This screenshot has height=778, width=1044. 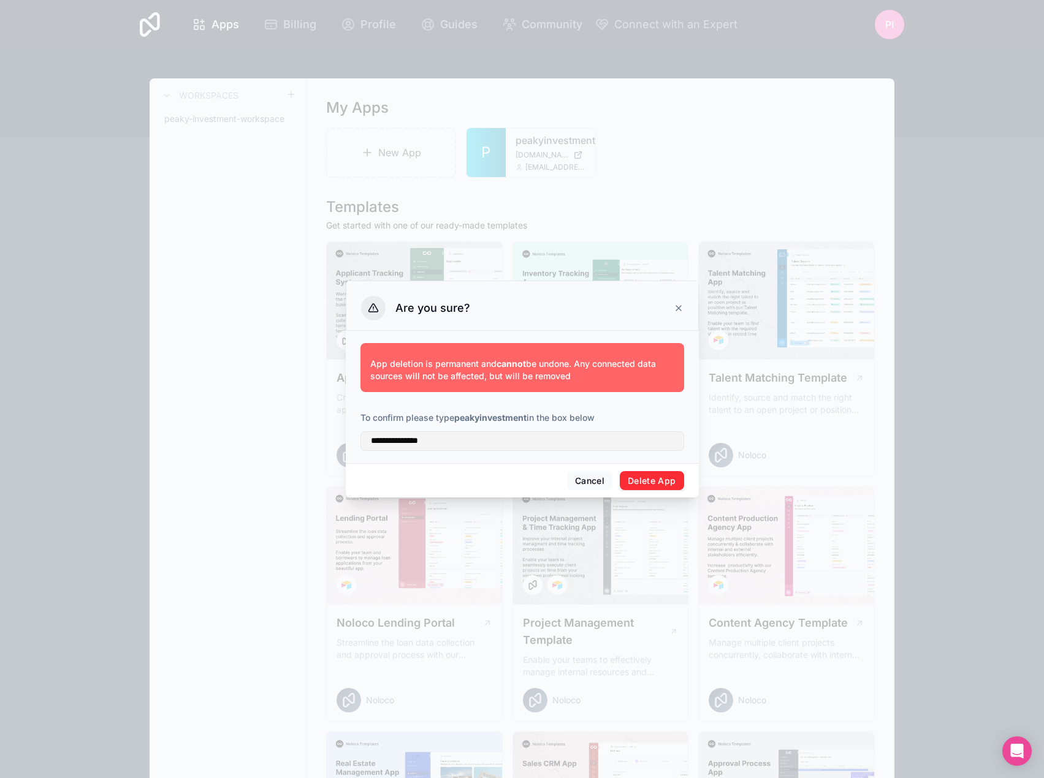 What do you see at coordinates (490, 417) in the screenshot?
I see `strong: peakyinvestment` at bounding box center [490, 417].